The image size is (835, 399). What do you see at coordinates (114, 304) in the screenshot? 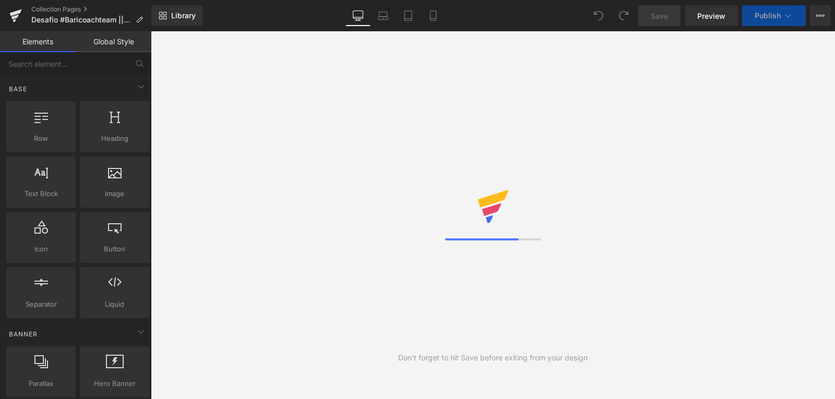
I see `span: Liquid` at bounding box center [114, 304].